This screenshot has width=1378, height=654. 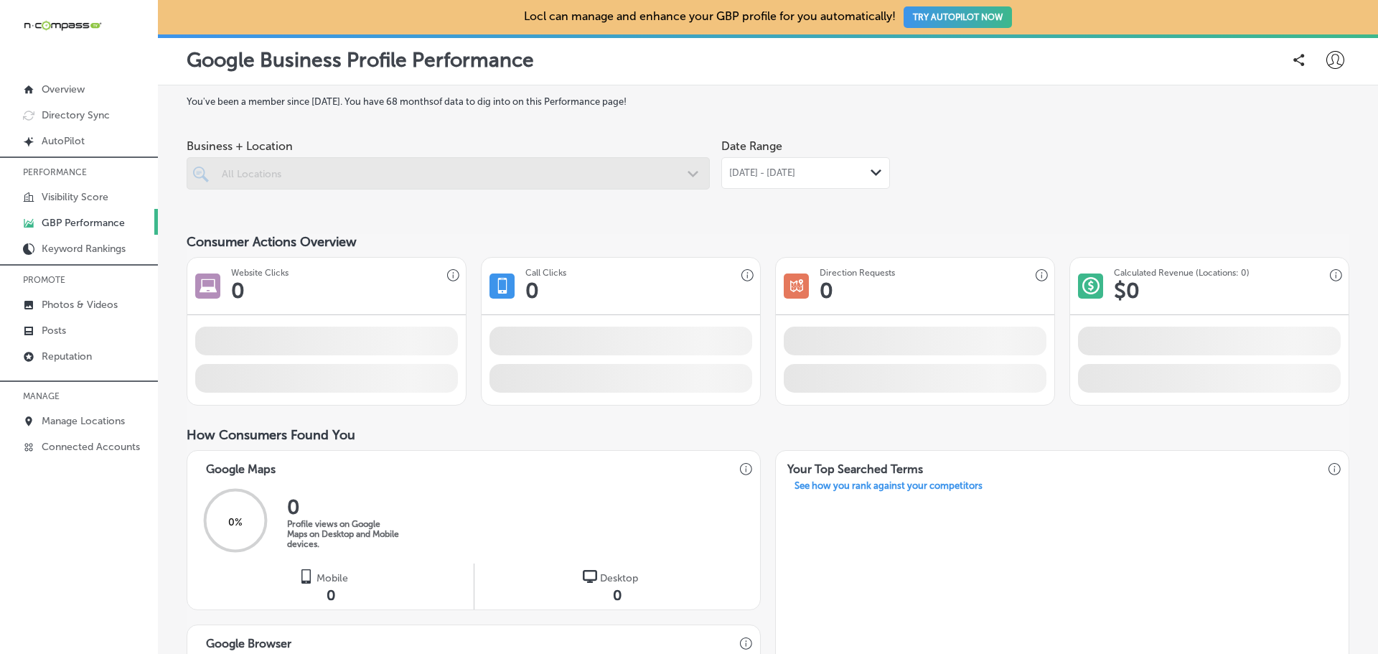 What do you see at coordinates (75, 115) in the screenshot?
I see `p: Directory Sync` at bounding box center [75, 115].